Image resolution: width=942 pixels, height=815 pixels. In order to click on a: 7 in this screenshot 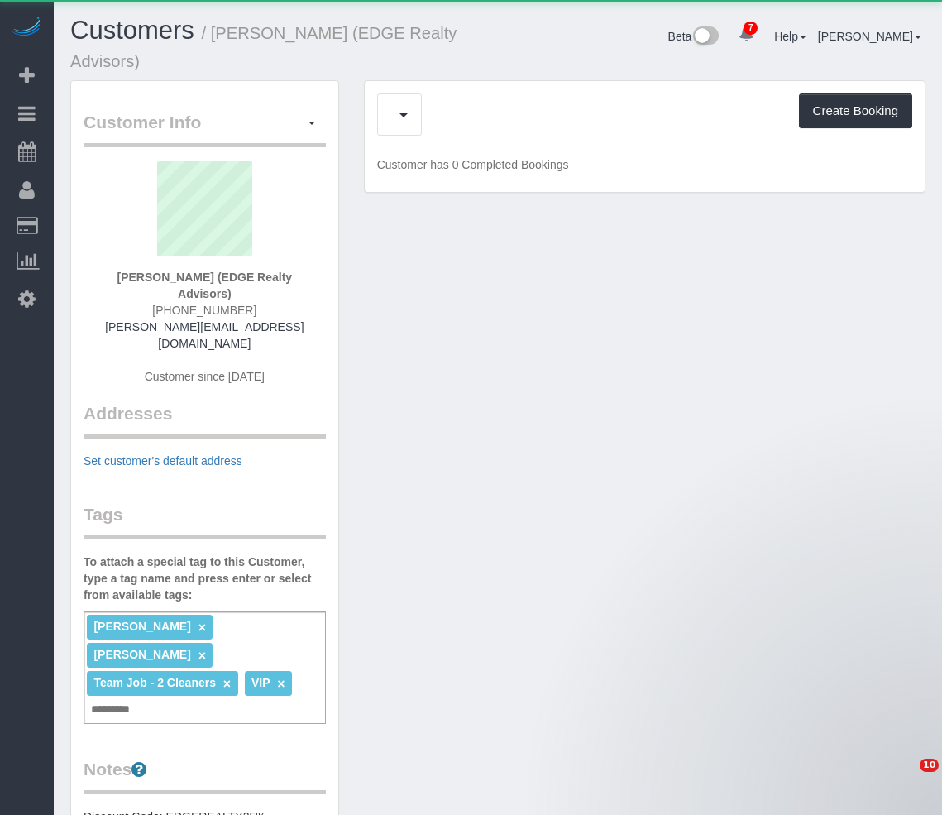, I will do `click(746, 35)`.